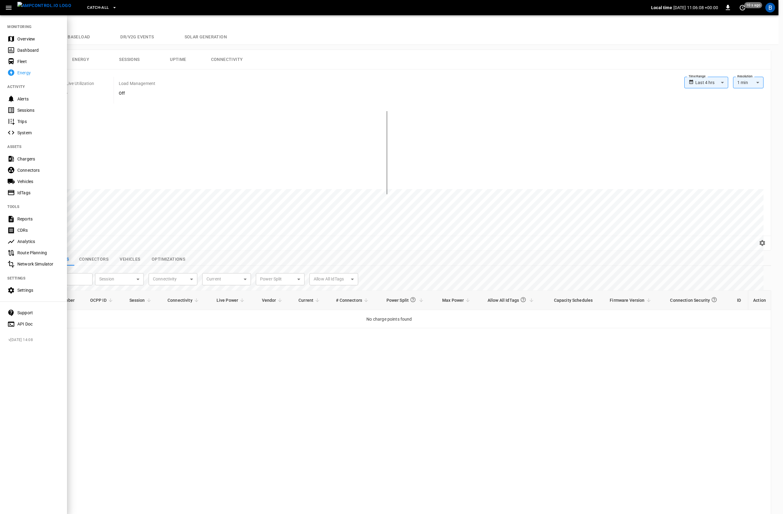  I want to click on div: profile-icon, so click(770, 8).